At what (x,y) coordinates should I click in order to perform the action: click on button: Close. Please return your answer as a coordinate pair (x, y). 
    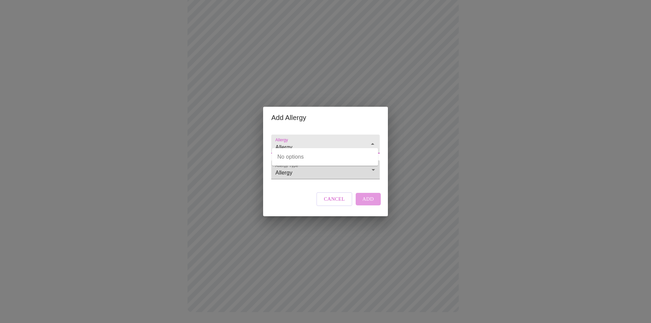
    Looking at the image, I should click on (372, 144).